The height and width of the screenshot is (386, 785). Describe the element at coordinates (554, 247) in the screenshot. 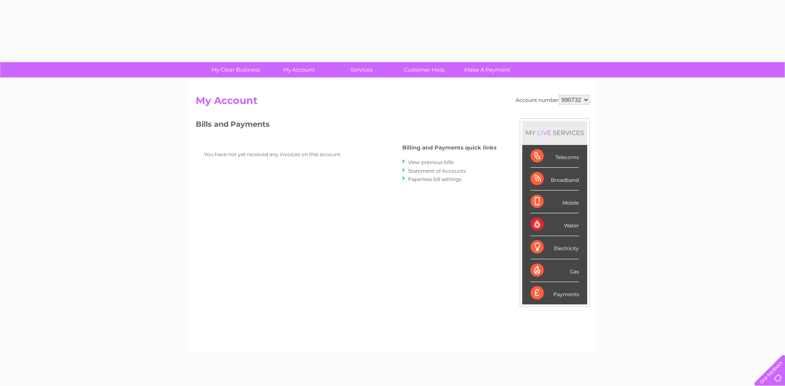

I see `div: Electricity` at that location.